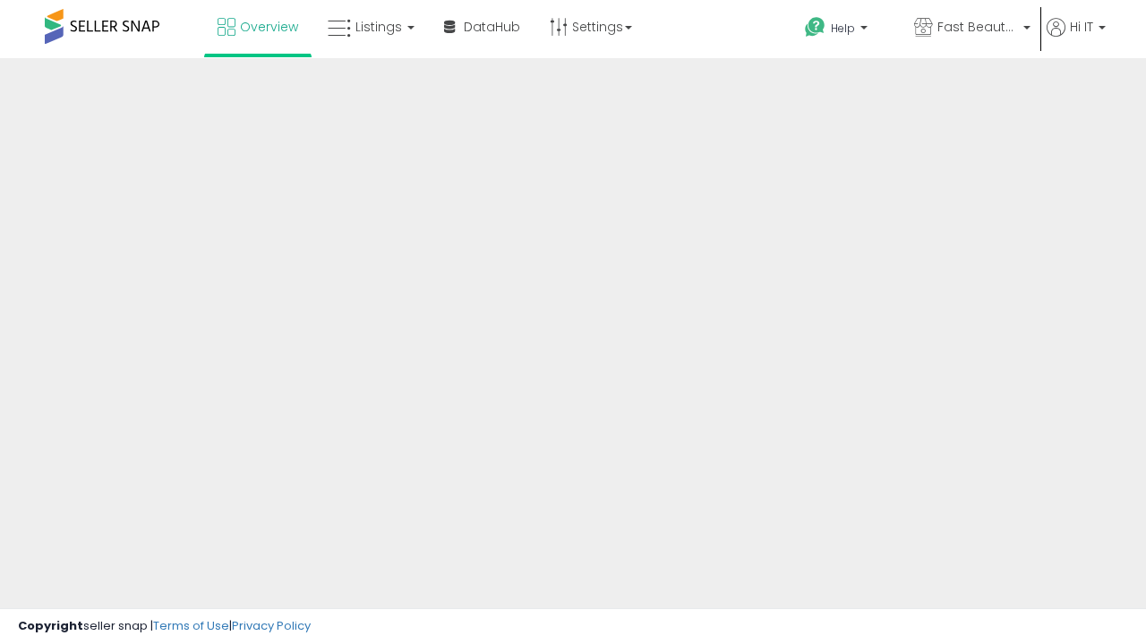  Describe the element at coordinates (491, 27) in the screenshot. I see `span: DataHub` at that location.